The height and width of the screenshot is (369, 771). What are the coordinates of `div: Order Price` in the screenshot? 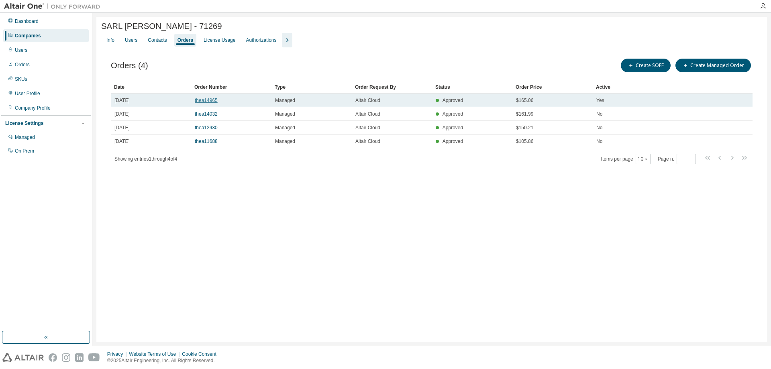 It's located at (553, 87).